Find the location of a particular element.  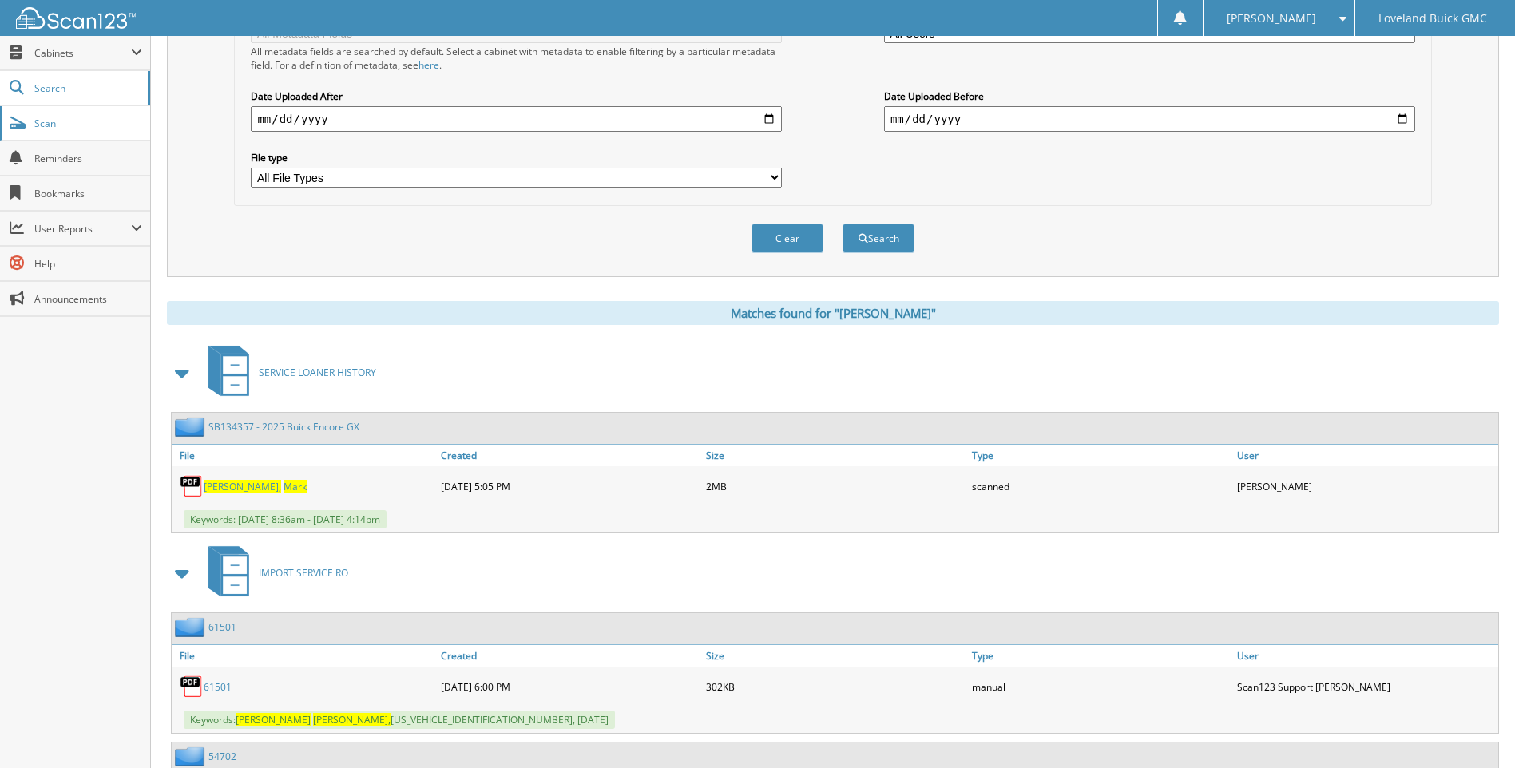

div: manual is located at coordinates (1101, 687).